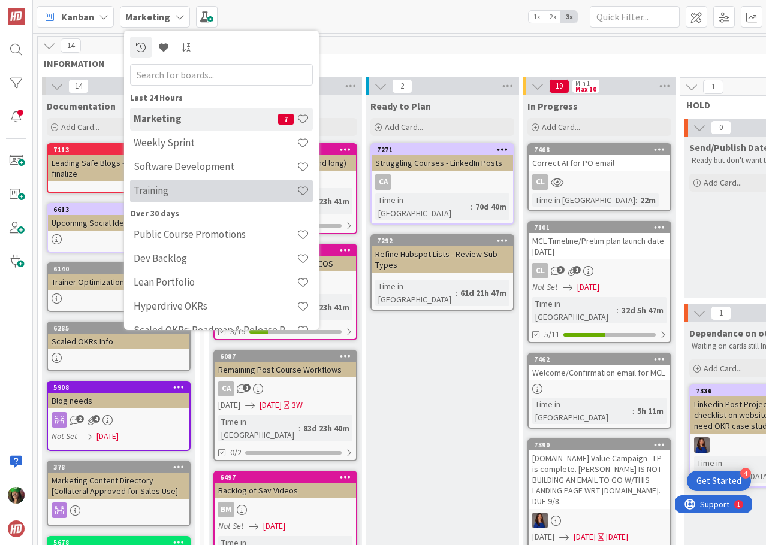 The height and width of the screenshot is (545, 766). I want to click on span: 2x, so click(552, 17).